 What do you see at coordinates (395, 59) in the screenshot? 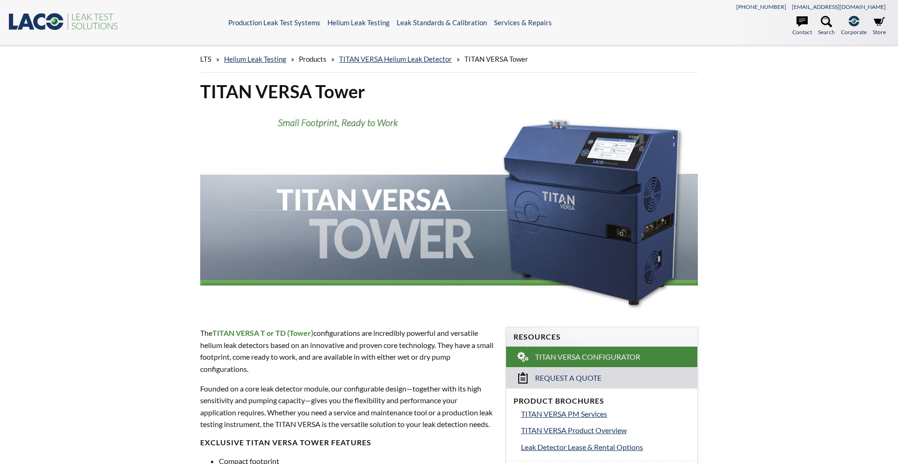
I see `a: TITAN VERSA Helium Leak Detector` at bounding box center [395, 59].